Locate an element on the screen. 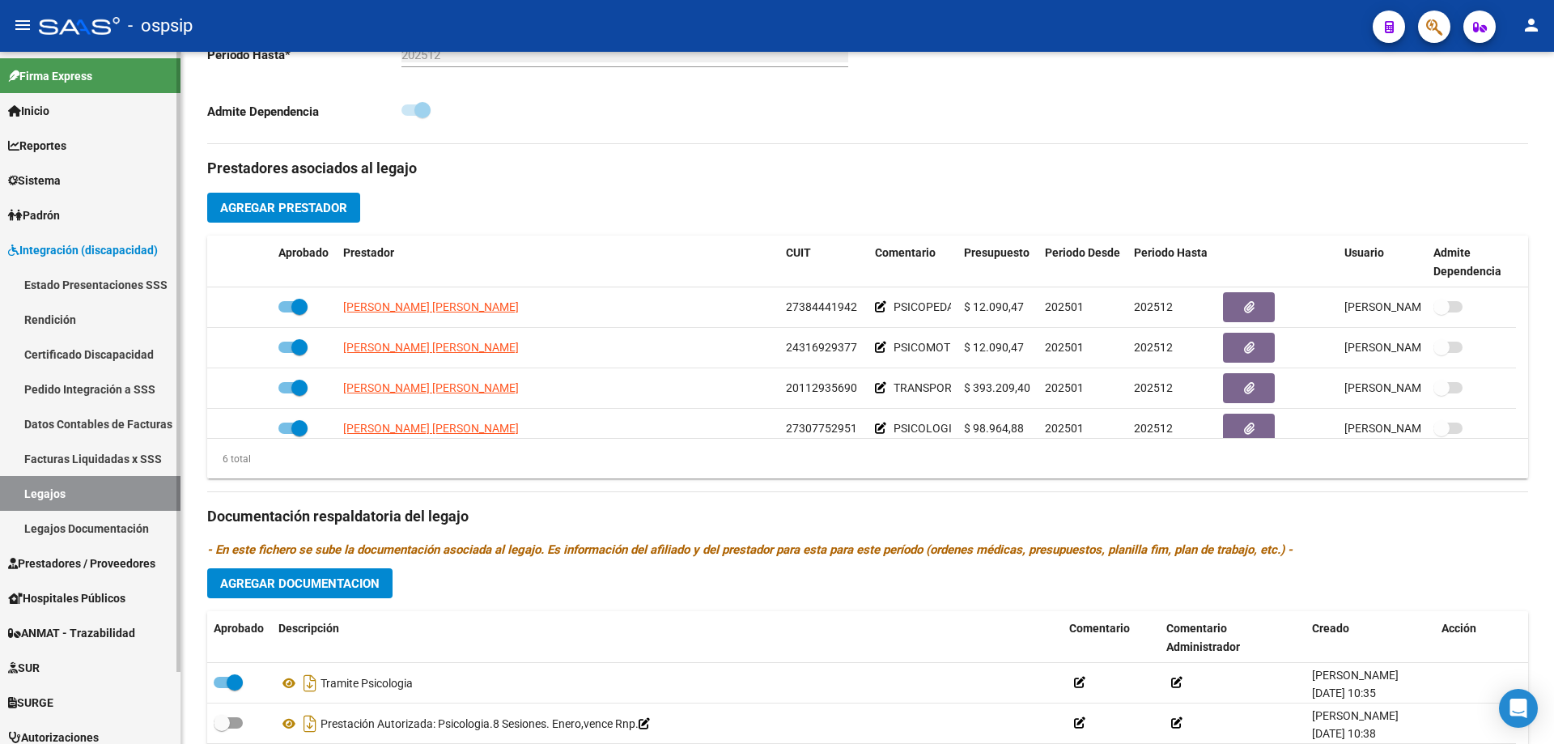 Image resolution: width=1554 pixels, height=744 pixels. datatable-header-cell: Periodo Desde is located at coordinates (1083, 262).